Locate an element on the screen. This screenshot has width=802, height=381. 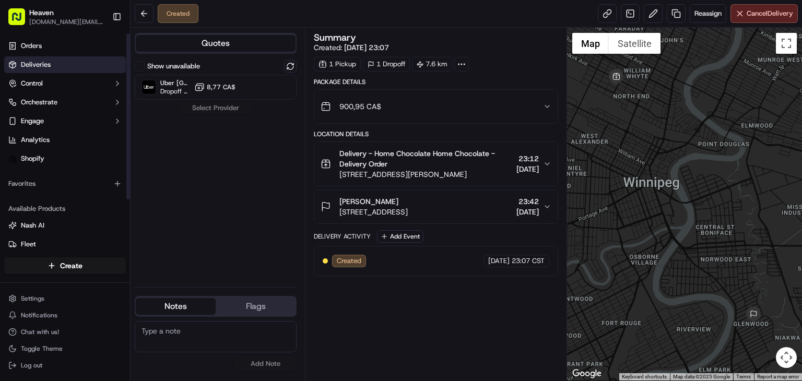
img: Nash is located at coordinates (21, 20).